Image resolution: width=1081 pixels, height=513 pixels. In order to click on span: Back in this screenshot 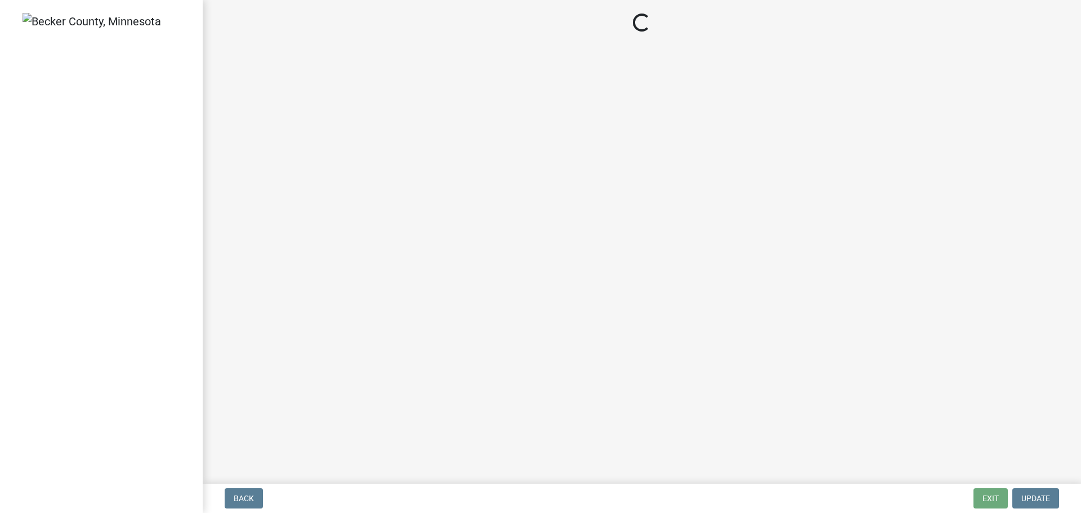, I will do `click(244, 498)`.